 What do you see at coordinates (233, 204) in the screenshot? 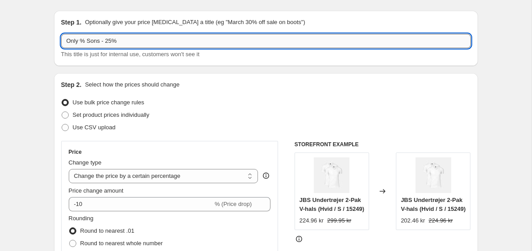
I see `span: % (Price drop)` at bounding box center [233, 204].